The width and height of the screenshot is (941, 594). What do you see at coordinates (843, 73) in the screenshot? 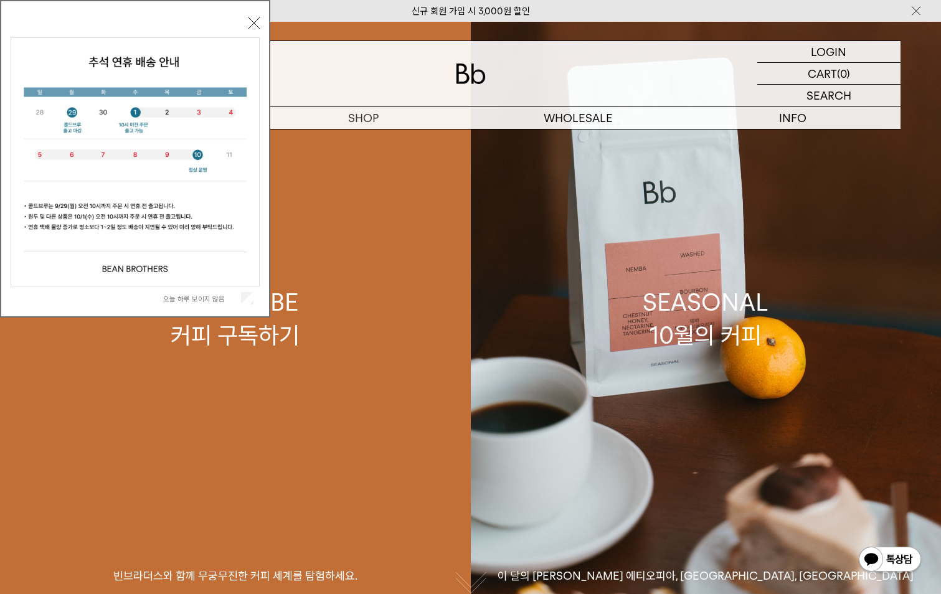
I see `p: (0)` at bounding box center [843, 73].